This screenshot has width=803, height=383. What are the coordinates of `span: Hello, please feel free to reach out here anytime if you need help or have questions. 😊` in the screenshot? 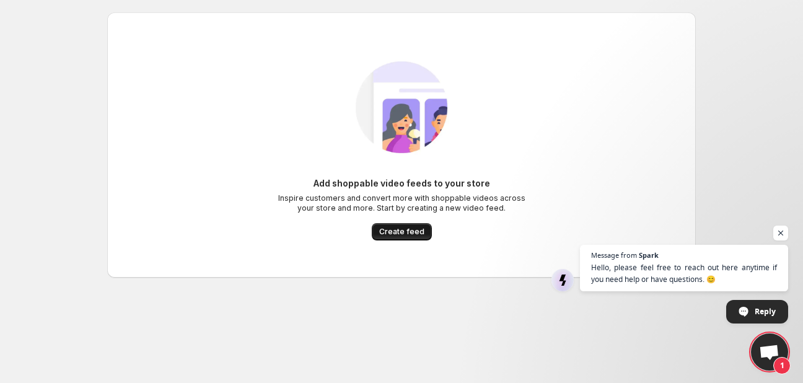 It's located at (684, 273).